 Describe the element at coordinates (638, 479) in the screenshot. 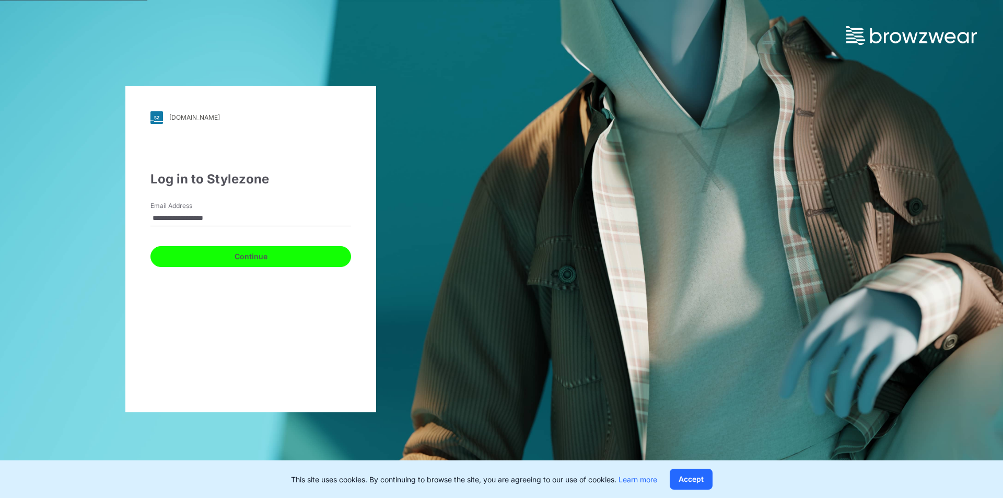

I see `a: Learn more` at that location.